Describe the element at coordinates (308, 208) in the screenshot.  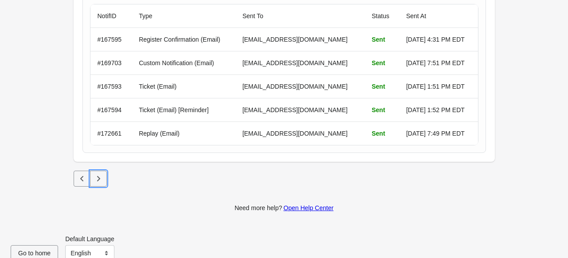
I see `a: Open Help Center` at that location.